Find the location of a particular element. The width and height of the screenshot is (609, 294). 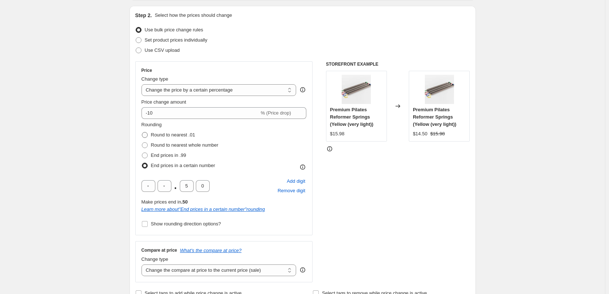

h3: Price is located at coordinates (147, 70).